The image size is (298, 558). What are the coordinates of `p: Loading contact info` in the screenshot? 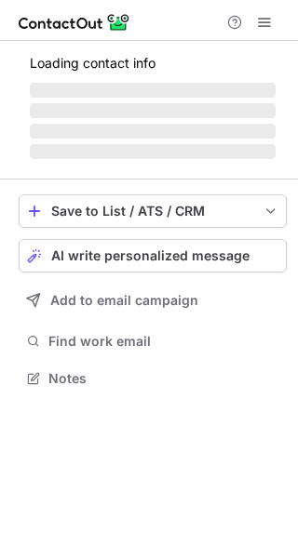 It's located at (153, 63).